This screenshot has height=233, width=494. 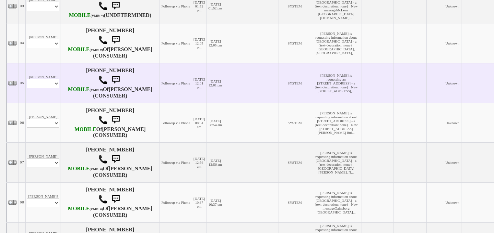 What do you see at coordinates (97, 16) in the screenshot?
I see `font: (VMB: *)` at bounding box center [97, 16].